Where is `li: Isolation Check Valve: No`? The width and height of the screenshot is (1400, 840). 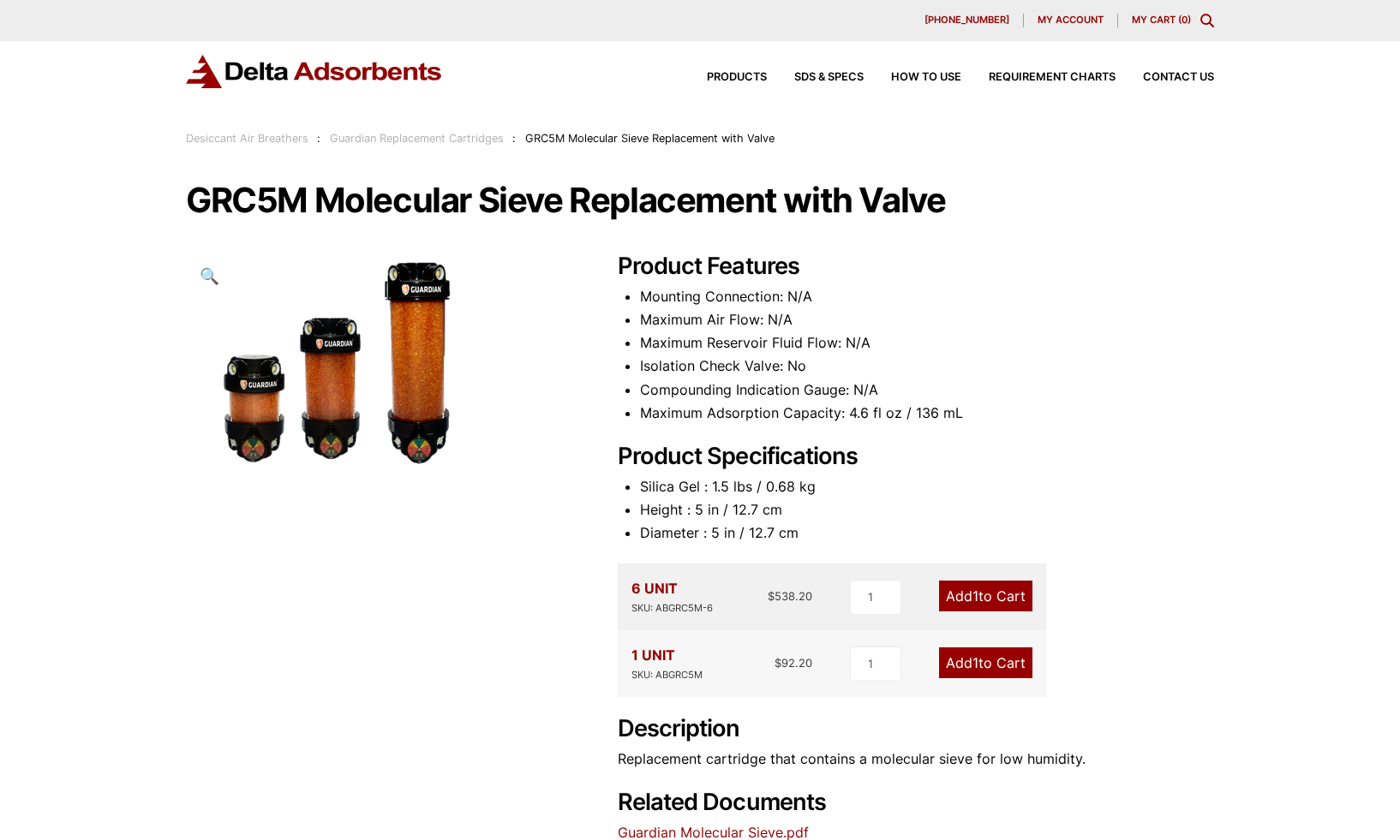 li: Isolation Check Valve: No is located at coordinates (927, 366).